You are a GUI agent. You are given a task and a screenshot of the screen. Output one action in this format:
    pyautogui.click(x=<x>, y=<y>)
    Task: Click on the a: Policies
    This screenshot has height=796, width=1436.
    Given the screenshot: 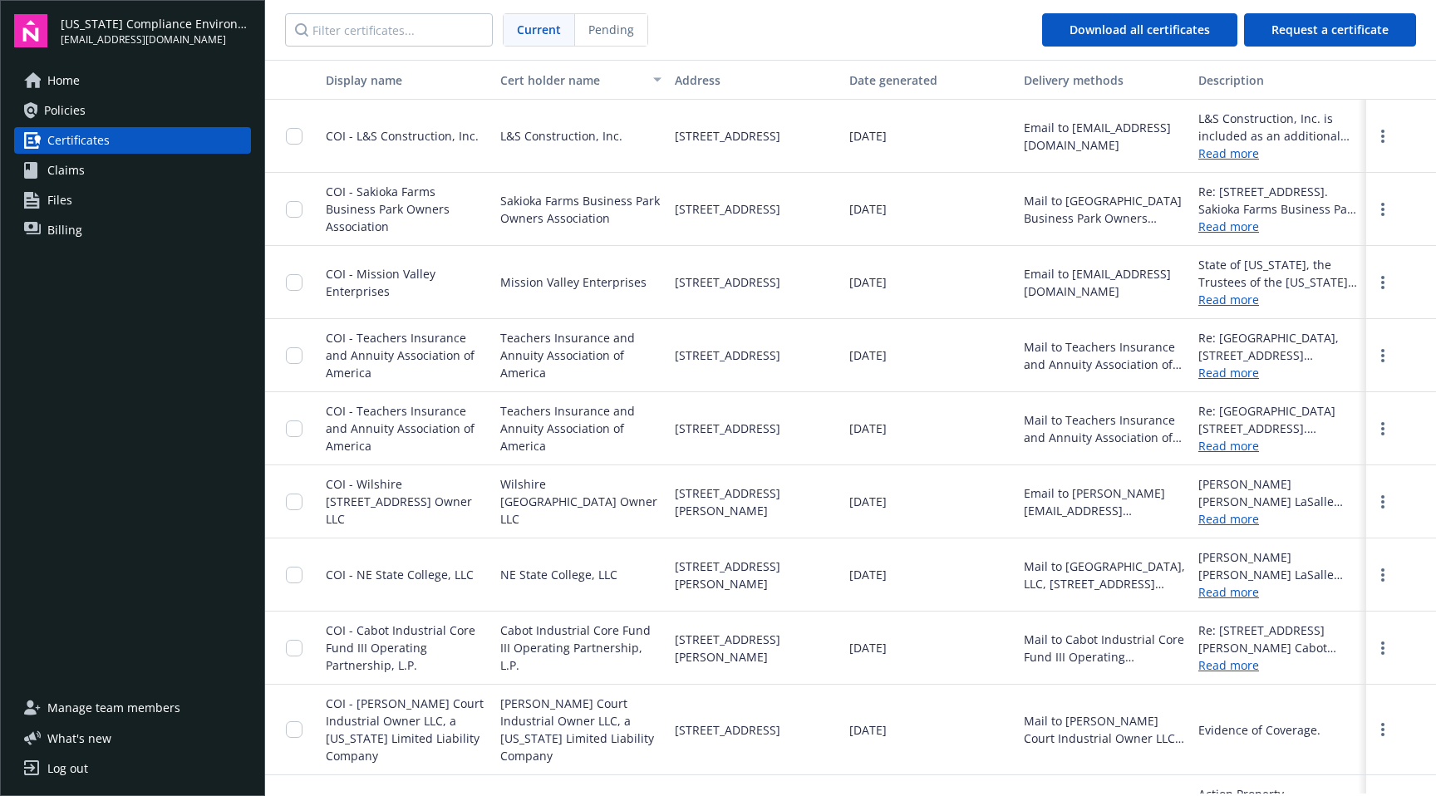 What is the action you would take?
    pyautogui.click(x=132, y=111)
    